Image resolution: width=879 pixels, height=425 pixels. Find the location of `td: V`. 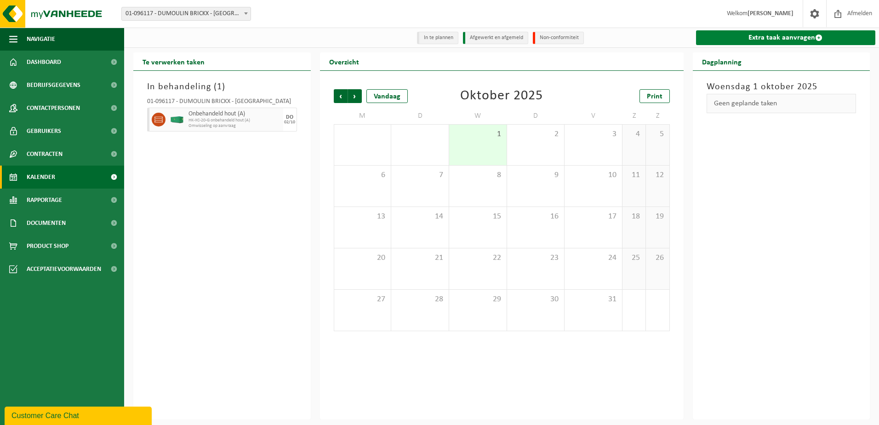

td: V is located at coordinates (594, 116).